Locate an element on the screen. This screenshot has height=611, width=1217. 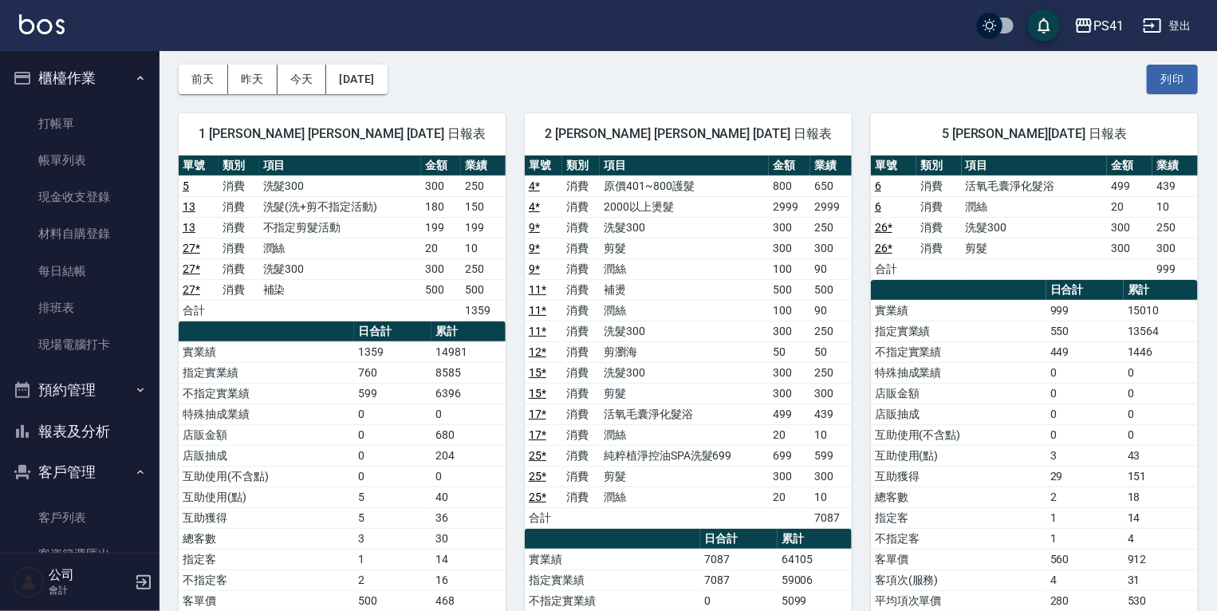
td: 實業績 is located at coordinates (613, 559).